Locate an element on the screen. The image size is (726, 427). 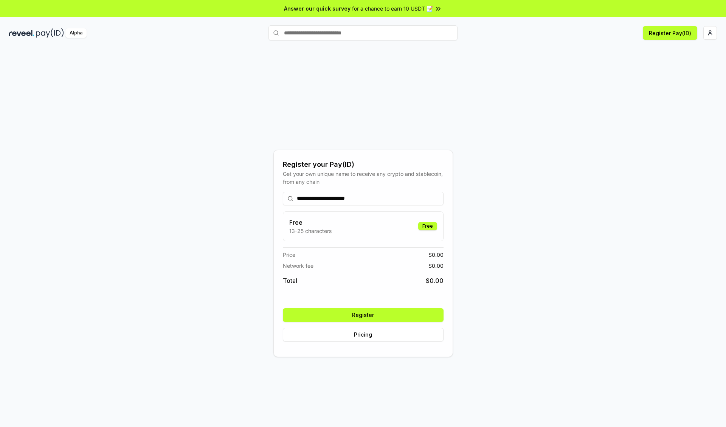
div: Free is located at coordinates (427, 226).